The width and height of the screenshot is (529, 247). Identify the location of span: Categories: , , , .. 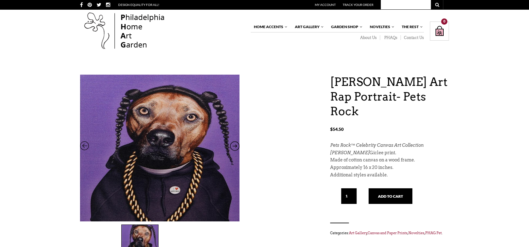
(389, 233).